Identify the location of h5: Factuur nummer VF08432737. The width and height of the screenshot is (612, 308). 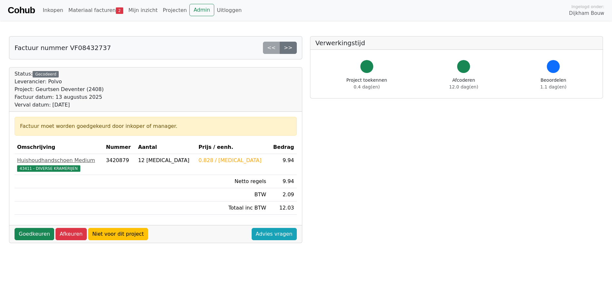
(63, 48).